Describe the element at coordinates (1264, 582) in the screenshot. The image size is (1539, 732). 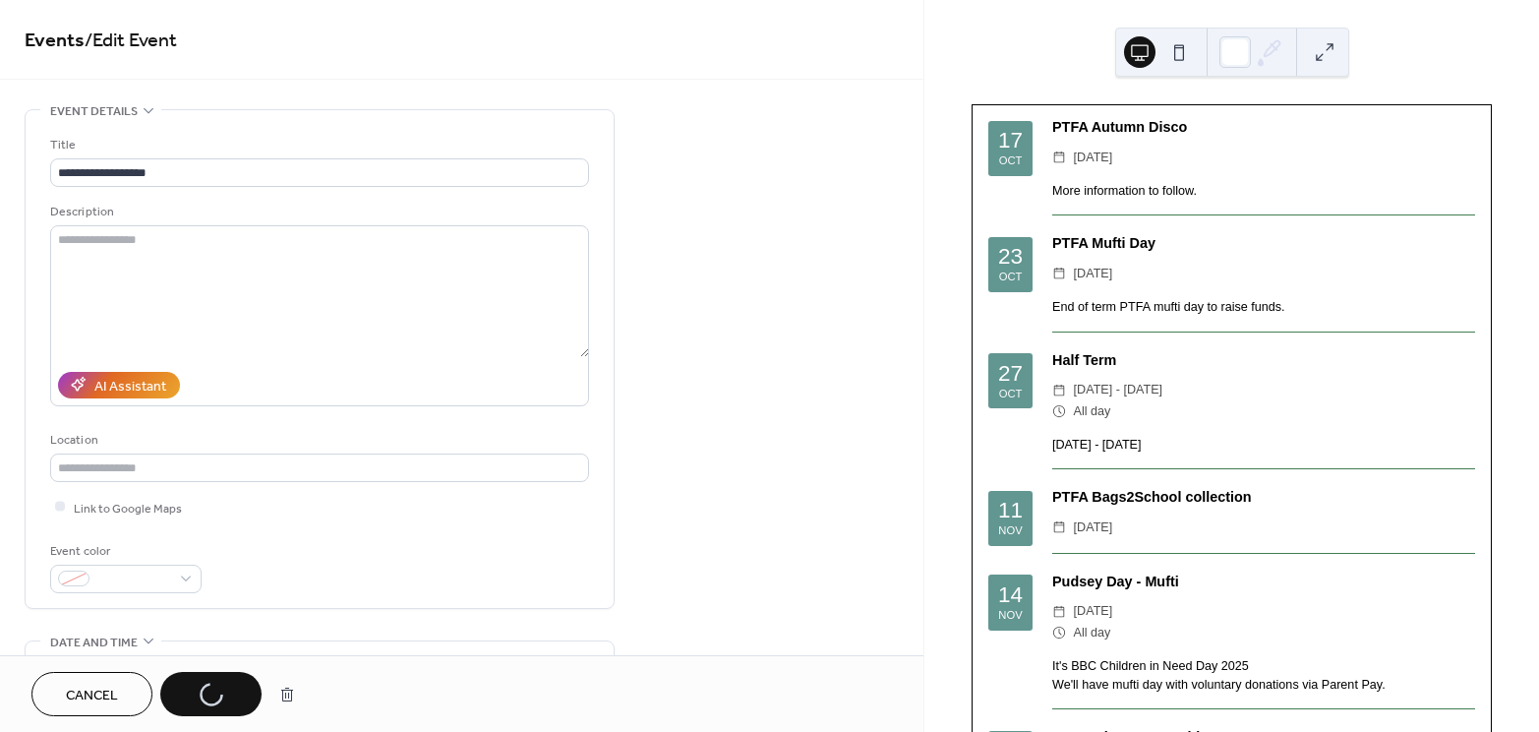
I see `div: Pudsey Day - Mufti` at that location.